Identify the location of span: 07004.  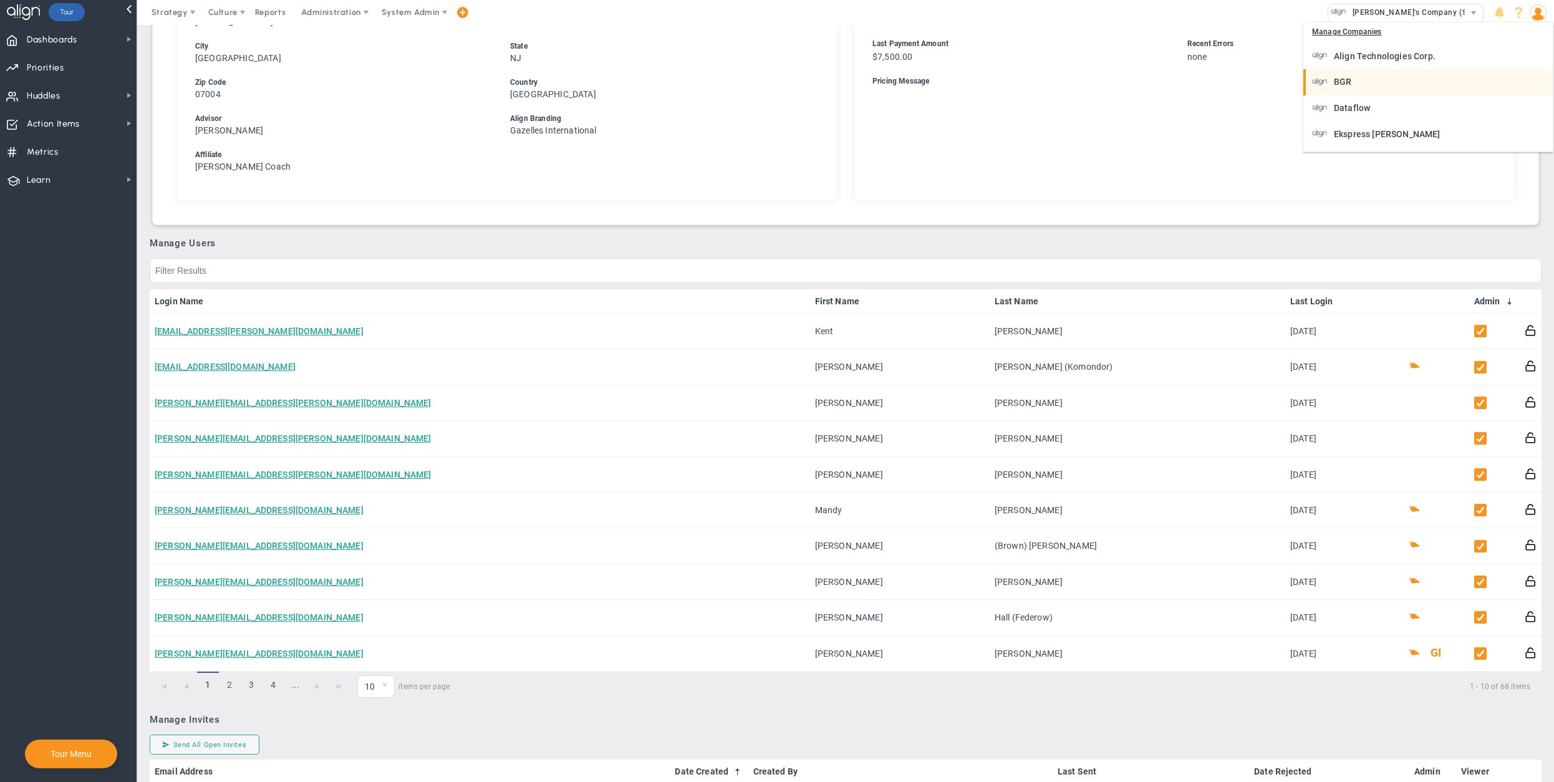
(208, 94).